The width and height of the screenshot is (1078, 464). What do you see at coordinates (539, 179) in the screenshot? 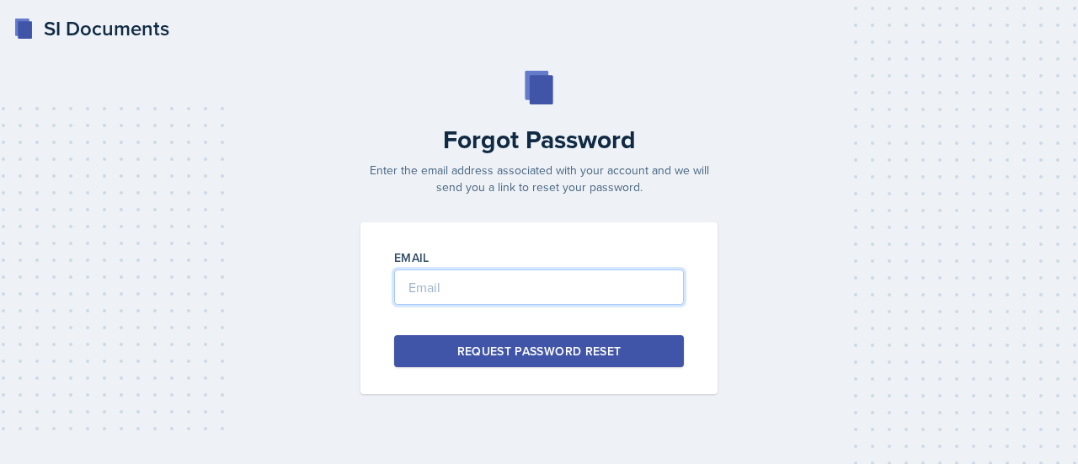
I see `p: Enter the email address associated with your account and we will send you a link to reset your pa...` at bounding box center [539, 179].